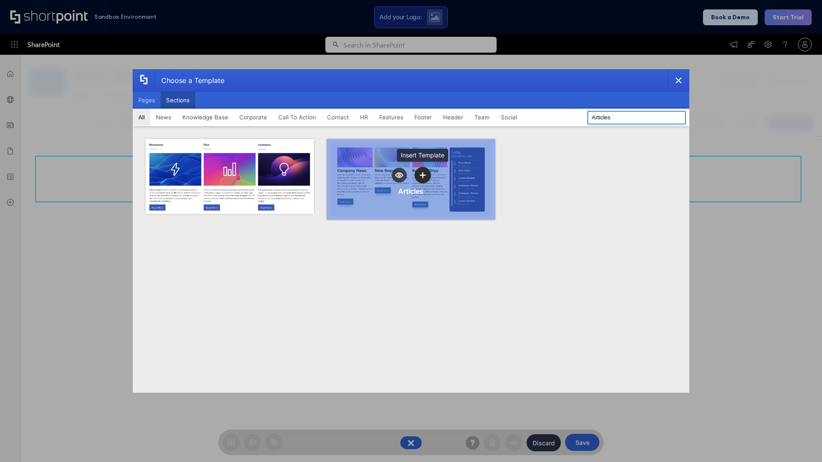 Image resolution: width=822 pixels, height=462 pixels. What do you see at coordinates (637, 118) in the screenshot?
I see `input: Search` at bounding box center [637, 118].